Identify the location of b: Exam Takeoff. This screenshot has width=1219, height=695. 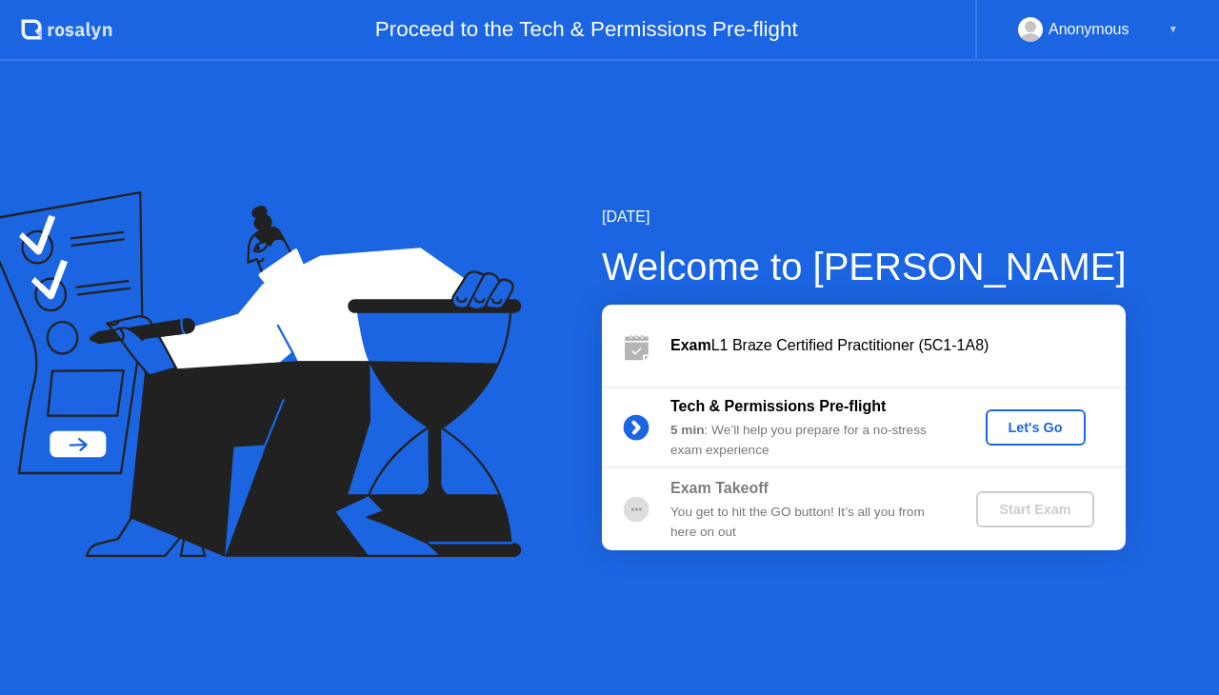
(719, 488).